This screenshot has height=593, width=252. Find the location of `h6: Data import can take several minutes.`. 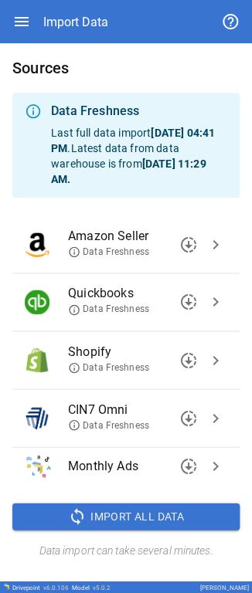

h6: Data import can take several minutes. is located at coordinates (126, 551).